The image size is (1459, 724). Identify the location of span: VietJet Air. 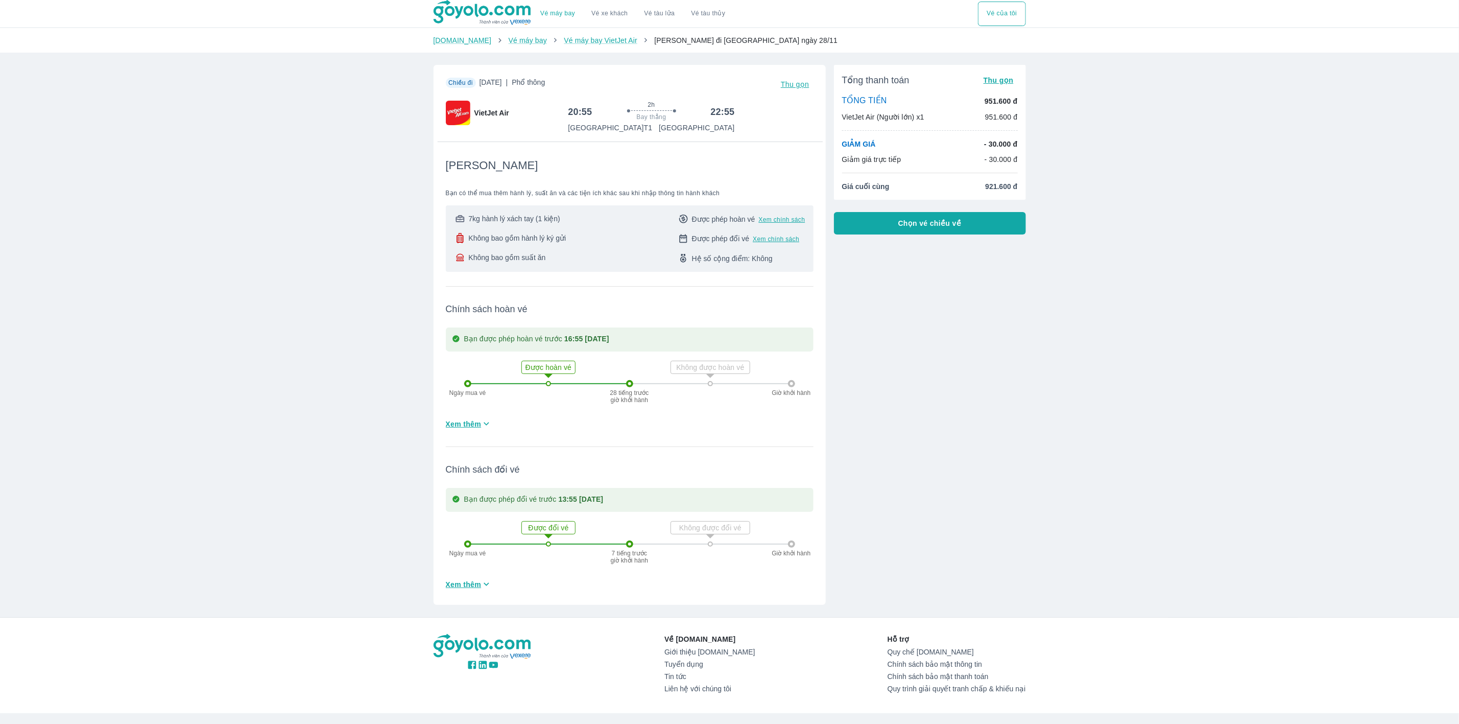
(492, 113).